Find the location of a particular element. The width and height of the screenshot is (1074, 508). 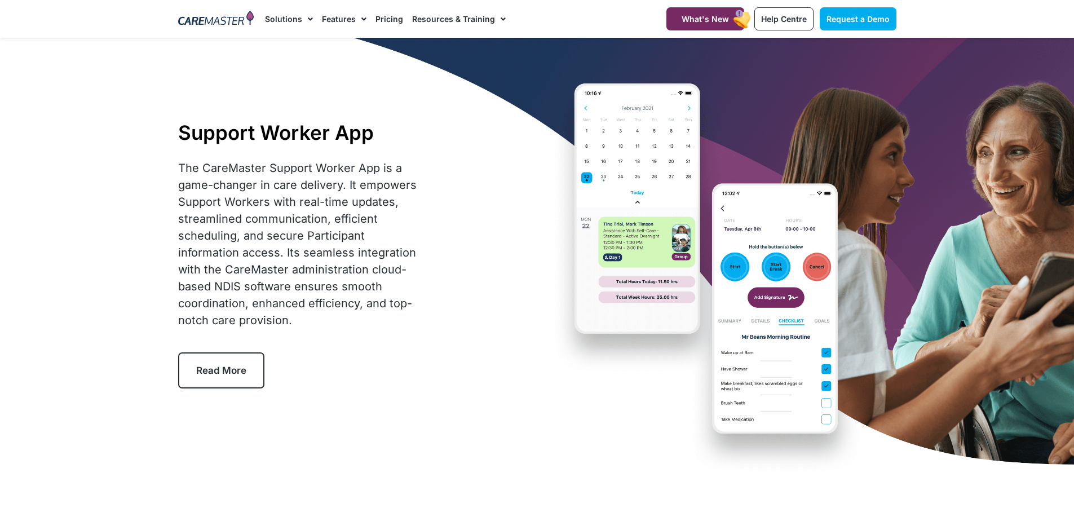

span: Read More is located at coordinates (221, 370).